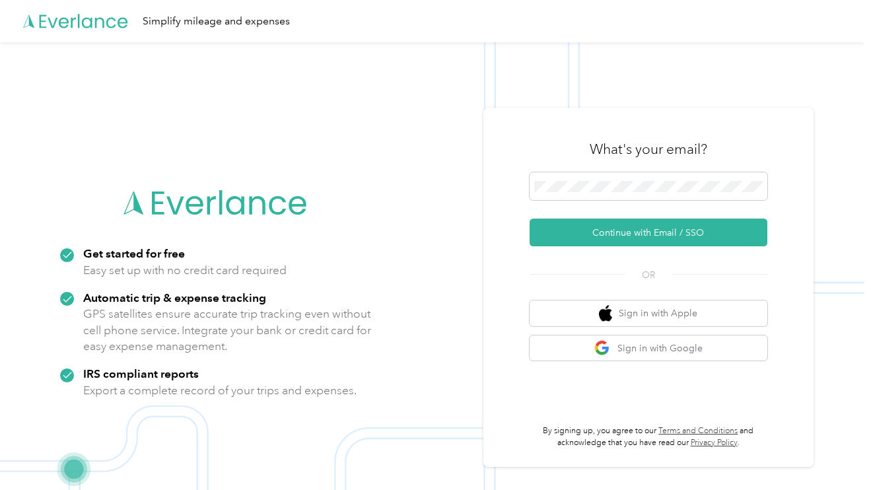 This screenshot has width=871, height=490. What do you see at coordinates (648, 275) in the screenshot?
I see `span: OR` at bounding box center [648, 275].